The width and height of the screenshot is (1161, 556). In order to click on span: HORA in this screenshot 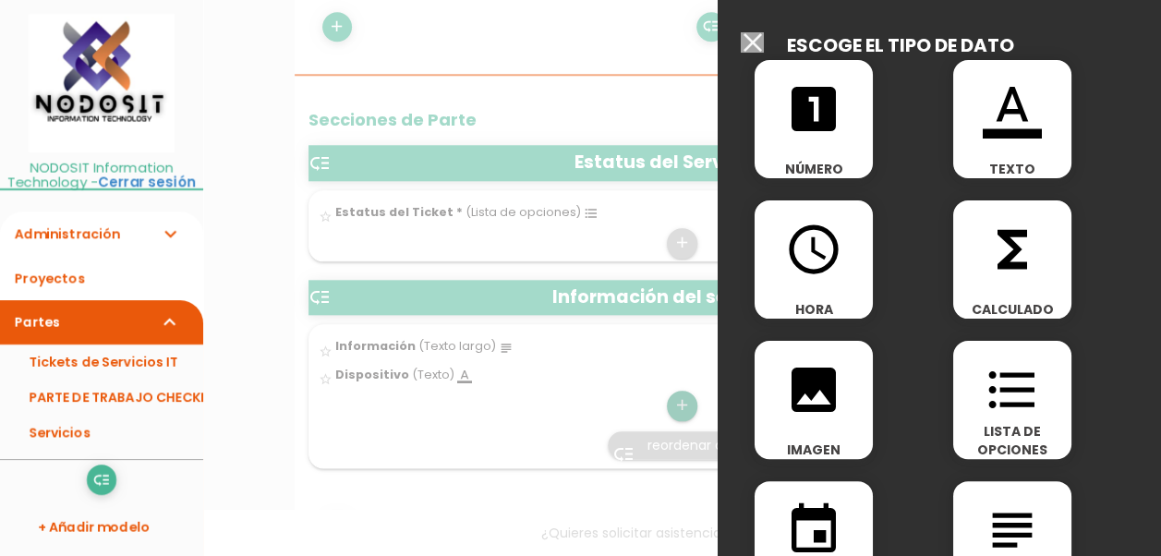, I will do `click(814, 309)`.